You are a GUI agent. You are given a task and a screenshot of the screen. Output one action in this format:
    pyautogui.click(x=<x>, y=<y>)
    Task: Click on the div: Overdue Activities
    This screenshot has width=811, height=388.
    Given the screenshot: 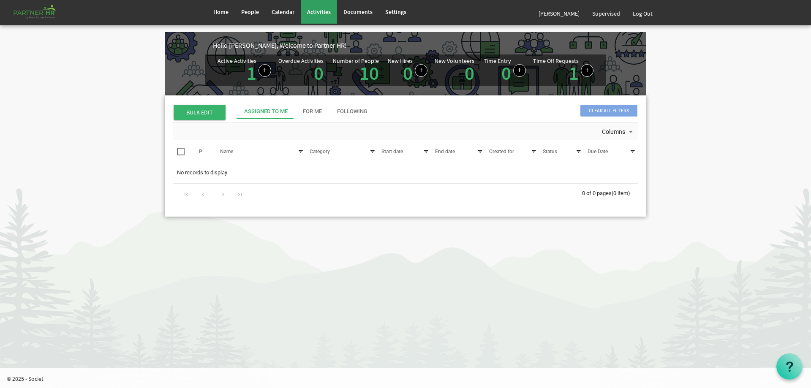 What is the action you would take?
    pyautogui.click(x=301, y=61)
    